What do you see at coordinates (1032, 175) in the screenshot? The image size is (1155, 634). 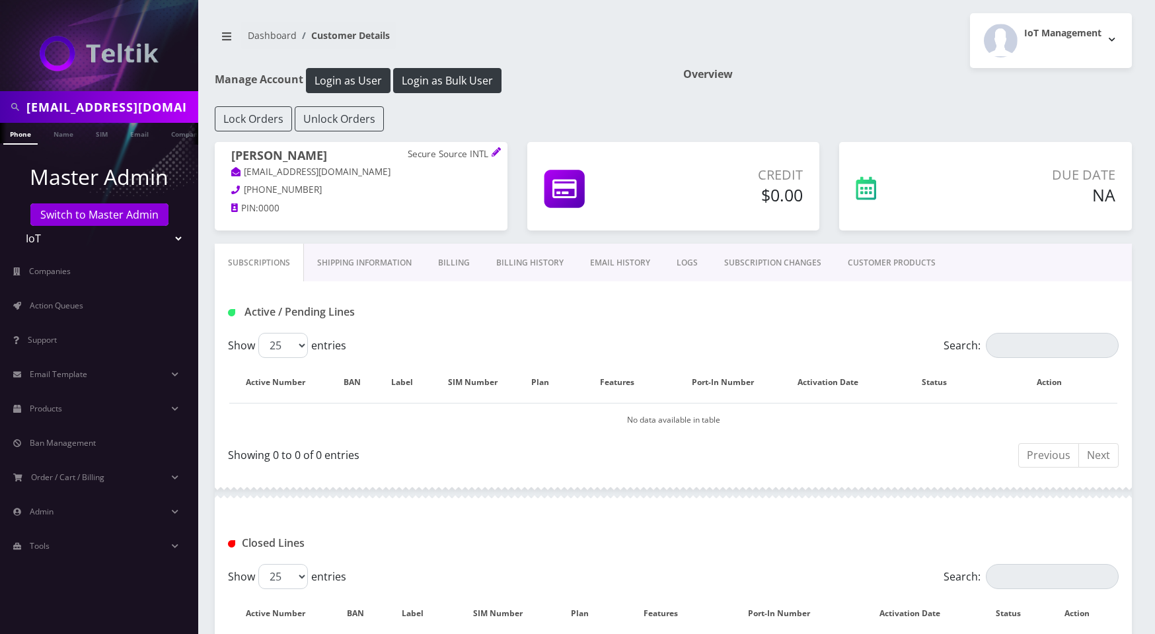 I see `p: Due Date` at bounding box center [1032, 175].